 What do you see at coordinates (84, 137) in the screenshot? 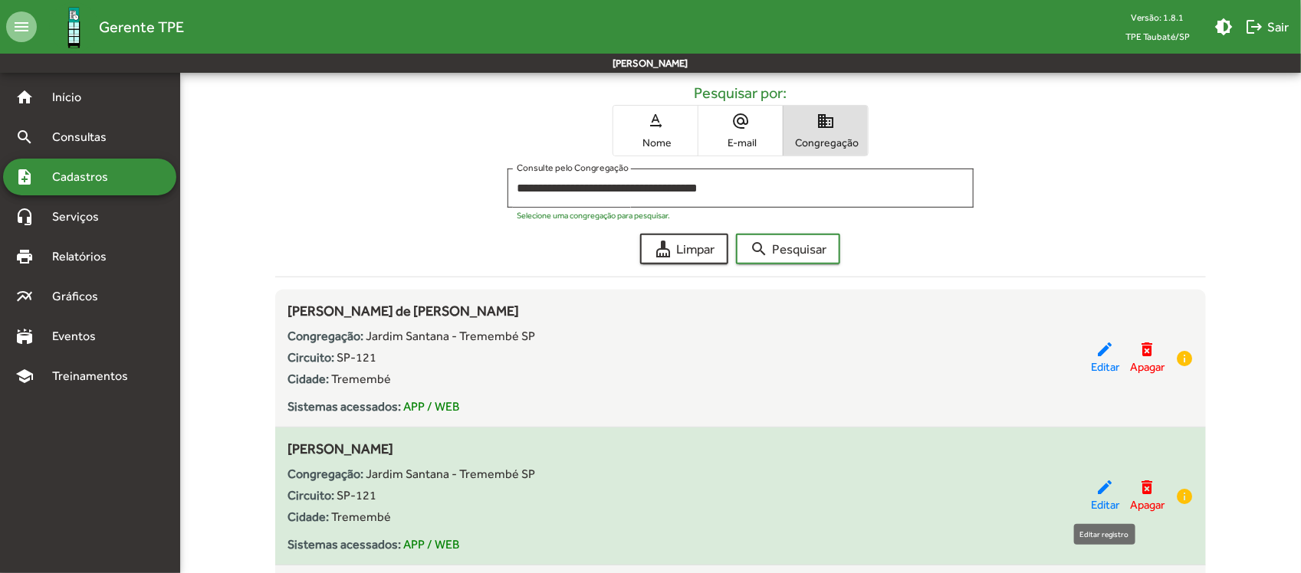
I see `span: Consultas` at bounding box center [84, 137].